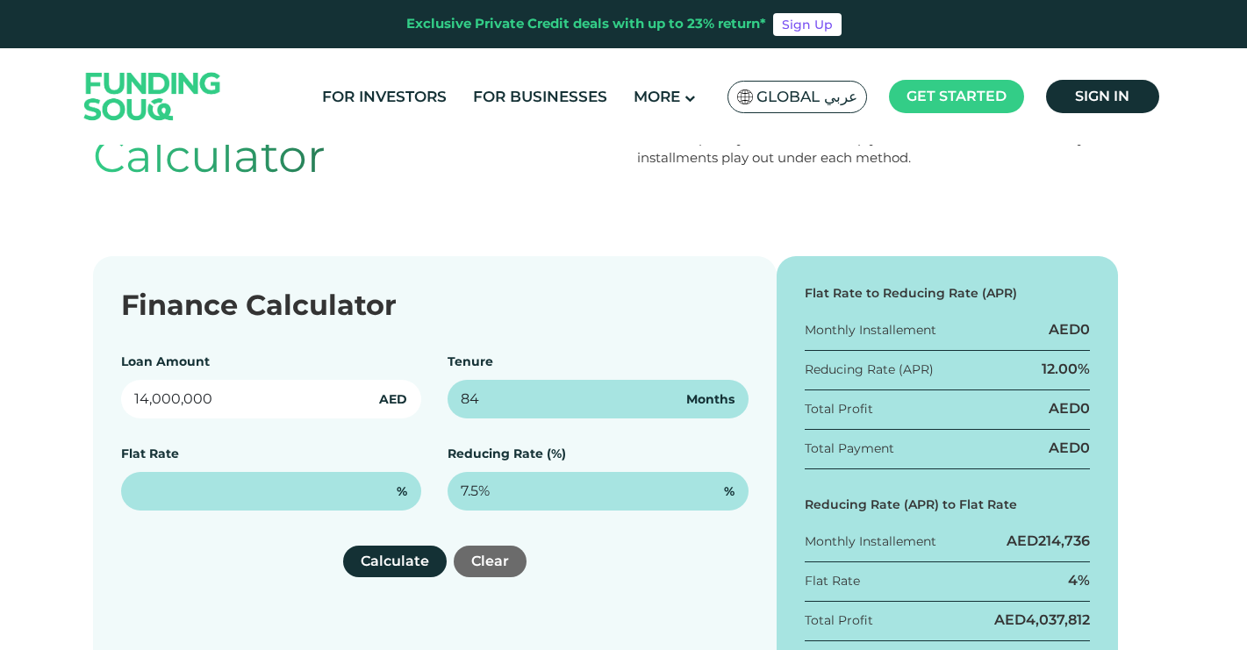 The width and height of the screenshot is (1247, 650). Describe the element at coordinates (745, 97) in the screenshot. I see `img: SA Flag` at that location.